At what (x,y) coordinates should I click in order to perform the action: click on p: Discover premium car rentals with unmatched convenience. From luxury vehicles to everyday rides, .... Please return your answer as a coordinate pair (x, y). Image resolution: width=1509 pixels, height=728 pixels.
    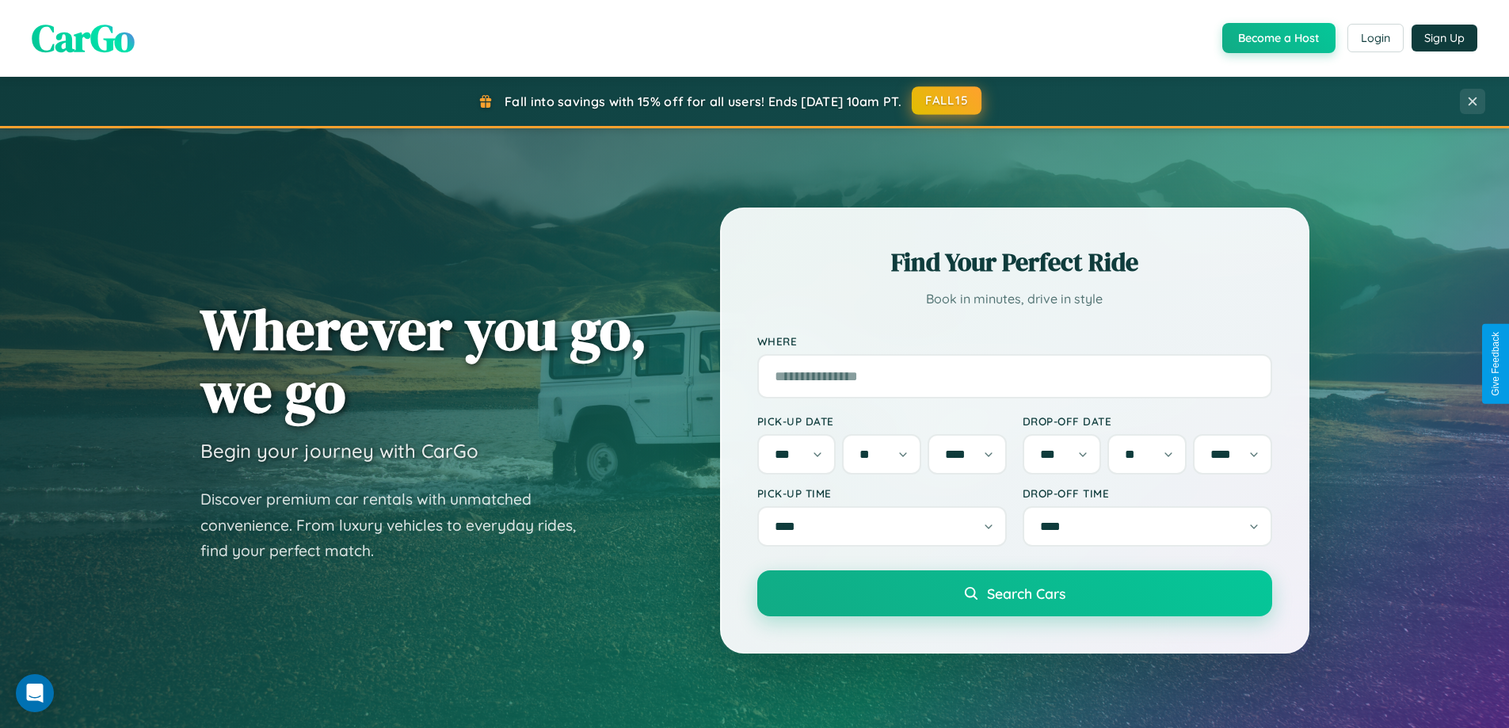
    Looking at the image, I should click on (398, 525).